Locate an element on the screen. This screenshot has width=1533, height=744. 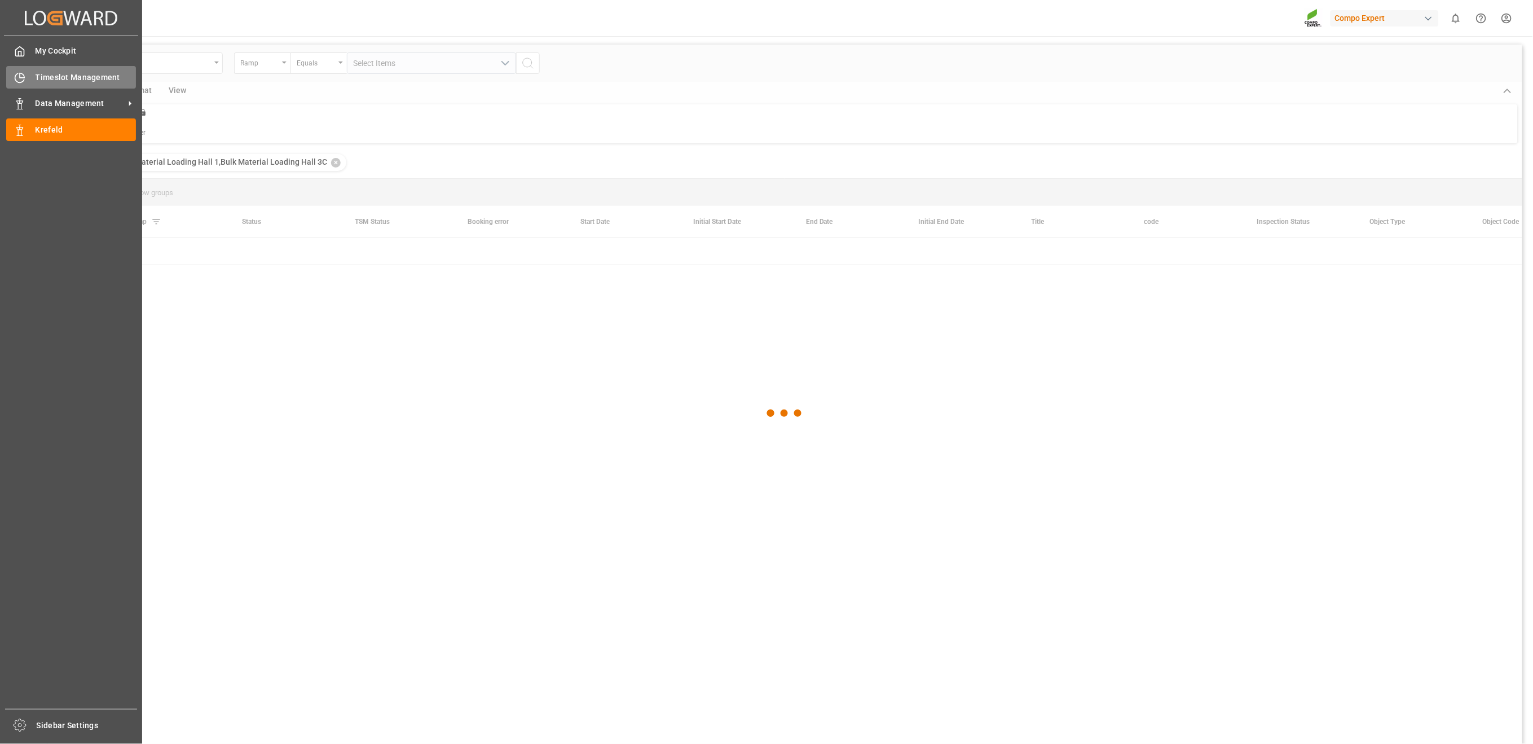
a: Krefeld is located at coordinates (71, 129).